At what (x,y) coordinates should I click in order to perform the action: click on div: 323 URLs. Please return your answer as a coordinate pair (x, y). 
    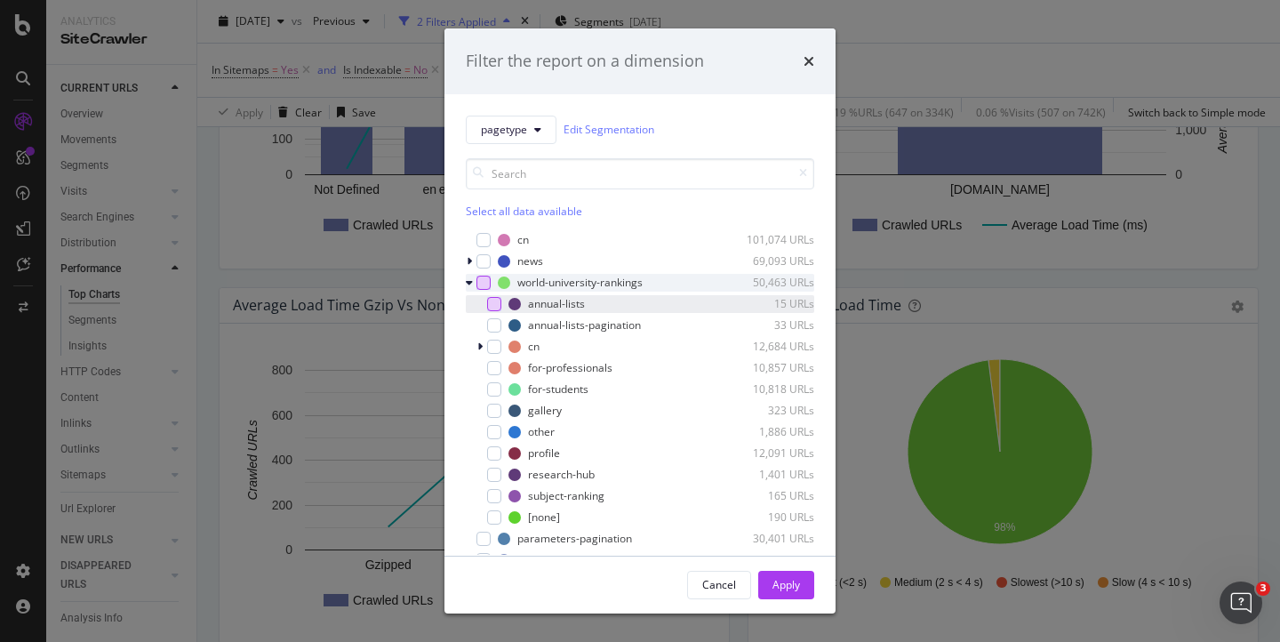
    Looking at the image, I should click on (770, 410).